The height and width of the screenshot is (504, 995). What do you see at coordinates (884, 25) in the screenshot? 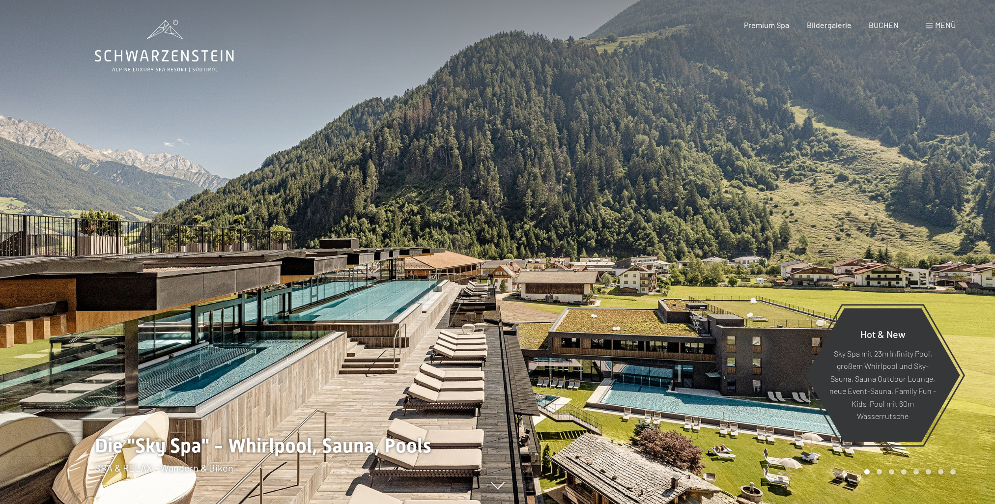
I see `span: BUCHEN` at bounding box center [884, 25].